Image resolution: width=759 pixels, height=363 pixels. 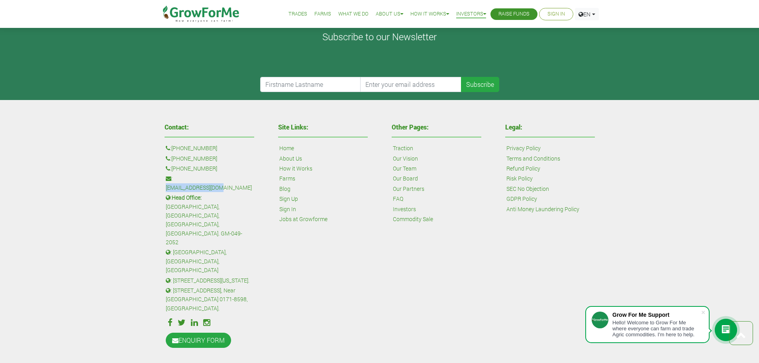 I want to click on a: Our Vision, so click(x=405, y=159).